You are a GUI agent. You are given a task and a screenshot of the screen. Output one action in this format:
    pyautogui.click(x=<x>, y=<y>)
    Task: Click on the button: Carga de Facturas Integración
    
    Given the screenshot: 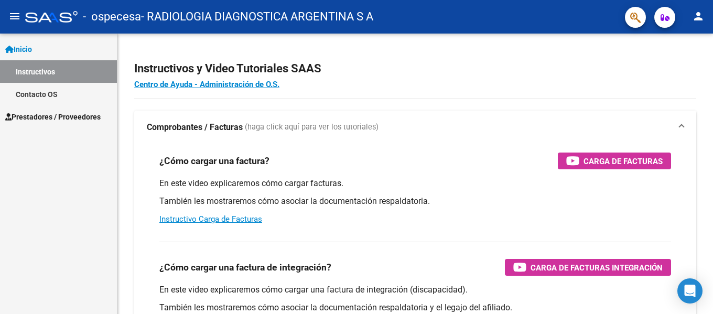 What is the action you would take?
    pyautogui.click(x=587, y=267)
    